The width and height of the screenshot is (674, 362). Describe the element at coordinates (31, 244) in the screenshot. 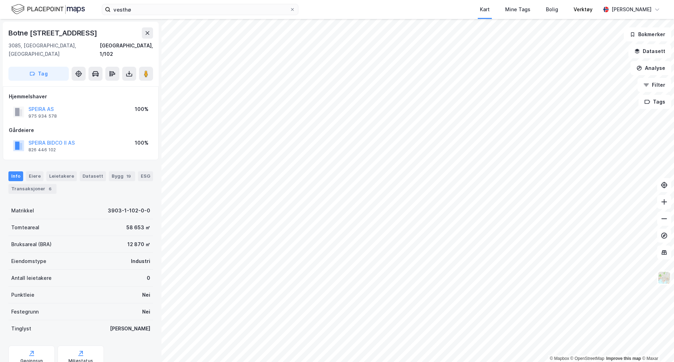

I see `div: Bruksareal (BRA)` at that location.